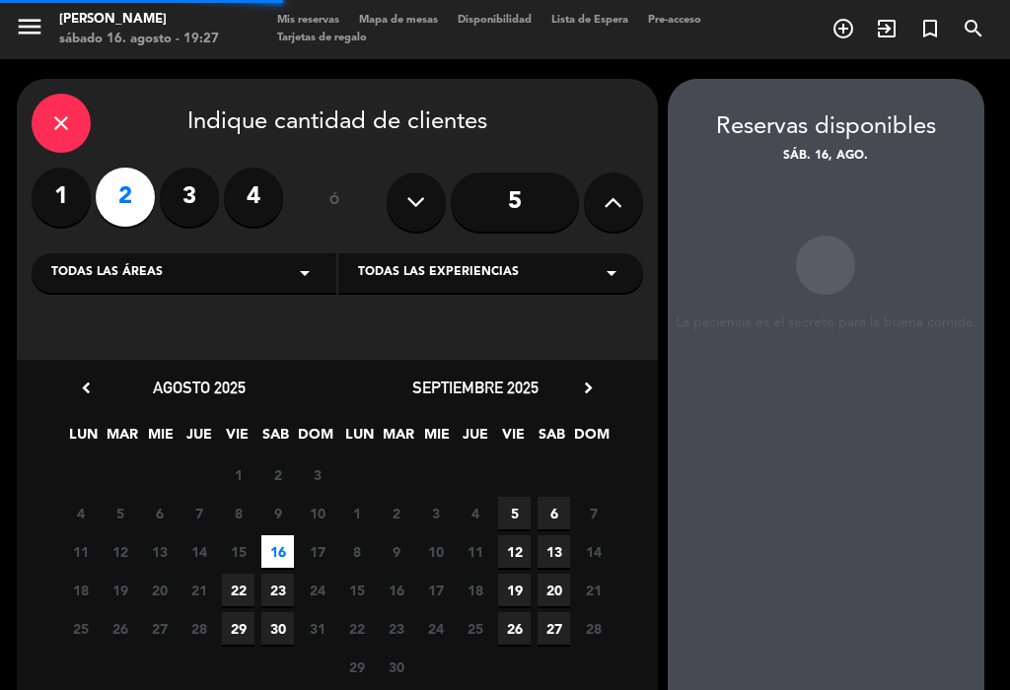 This screenshot has width=1010, height=690. Describe the element at coordinates (321, 37) in the screenshot. I see `span: Tarjetas de regalo` at that location.